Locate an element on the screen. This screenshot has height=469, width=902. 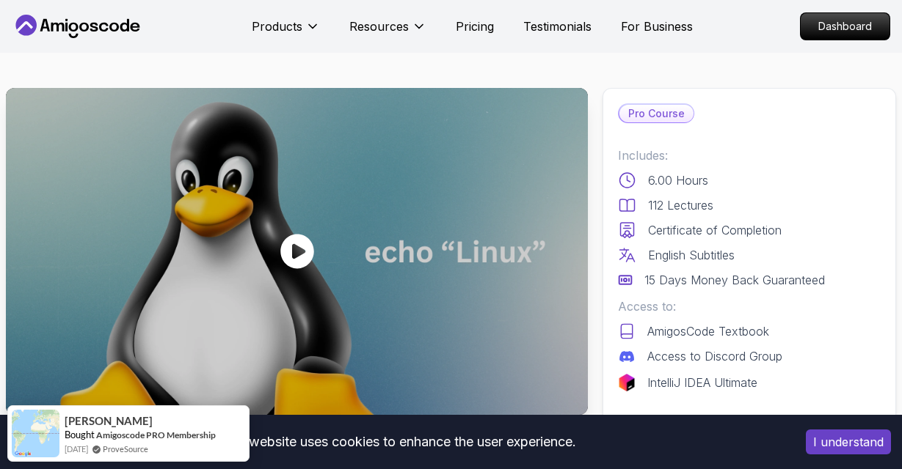
a: Pricing is located at coordinates (475, 26).